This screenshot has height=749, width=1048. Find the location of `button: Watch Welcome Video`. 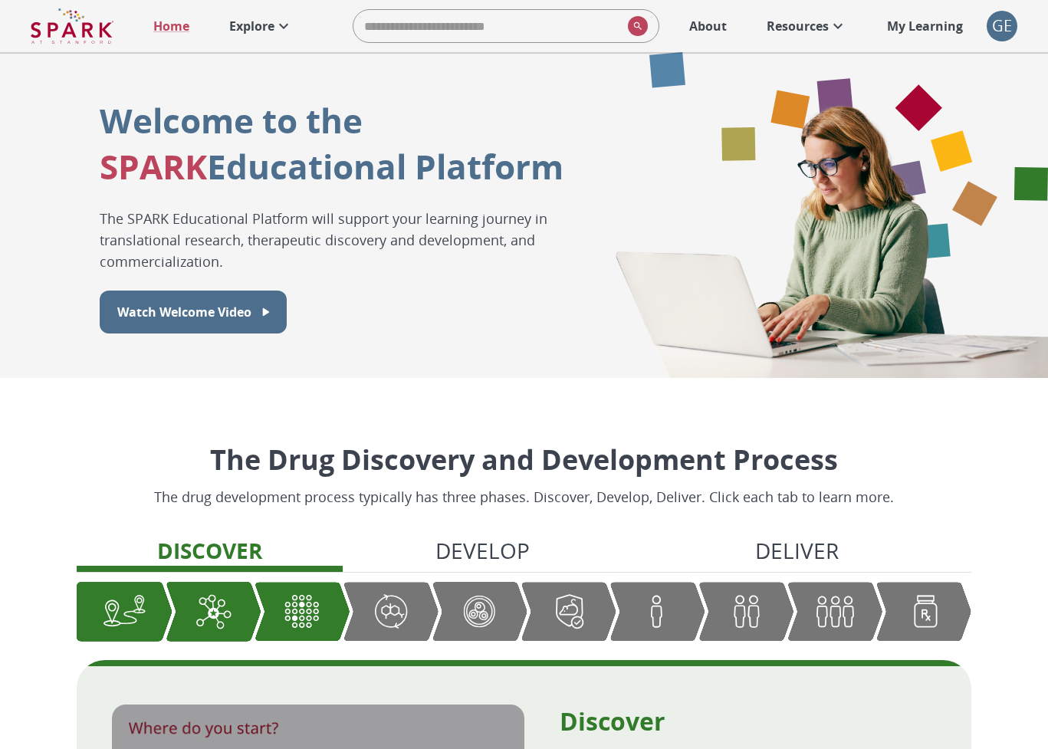

button: Watch Welcome Video is located at coordinates (193, 312).